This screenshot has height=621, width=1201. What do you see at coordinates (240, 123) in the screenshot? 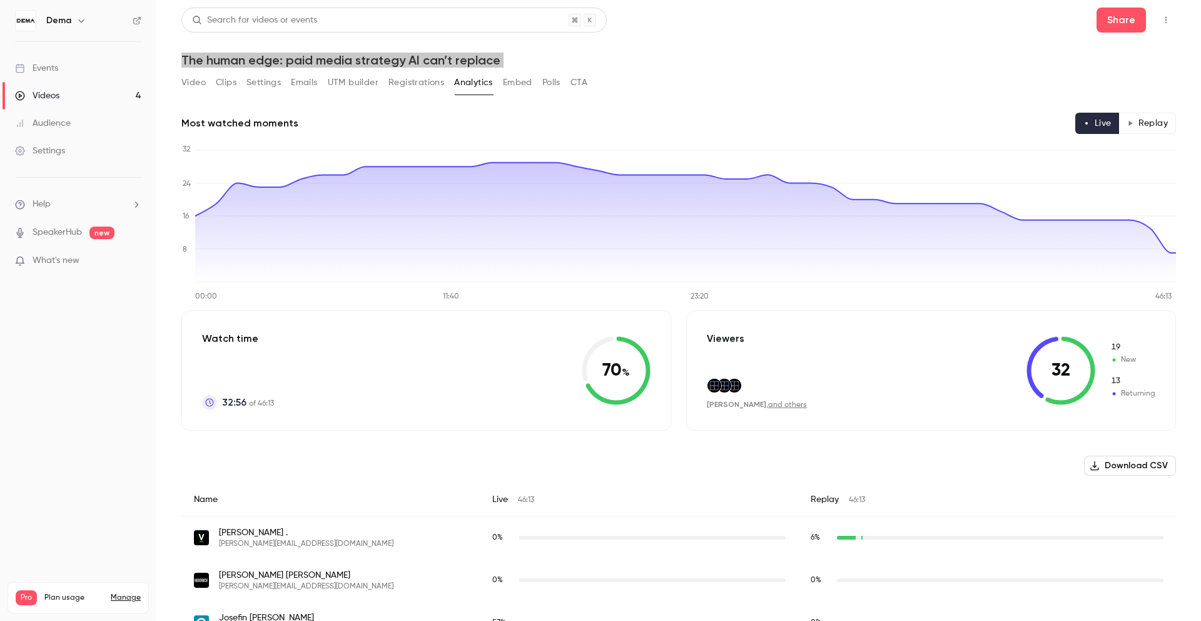
I see `h2: Most watched moments` at bounding box center [240, 123].